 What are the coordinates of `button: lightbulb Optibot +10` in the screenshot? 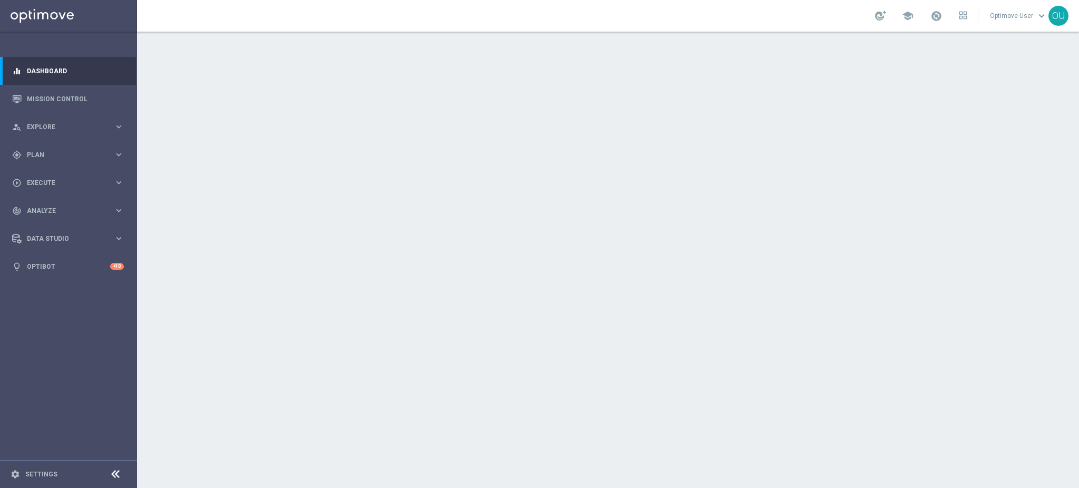 It's located at (68, 267).